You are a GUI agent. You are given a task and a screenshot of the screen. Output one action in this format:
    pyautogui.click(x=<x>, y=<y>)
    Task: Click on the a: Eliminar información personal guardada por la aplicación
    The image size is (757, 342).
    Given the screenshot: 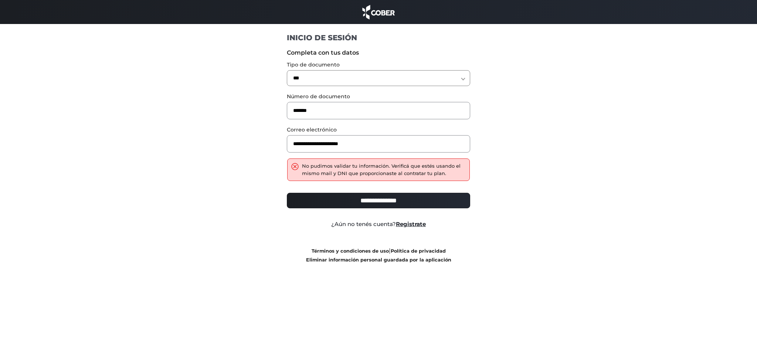 What is the action you would take?
    pyautogui.click(x=379, y=260)
    